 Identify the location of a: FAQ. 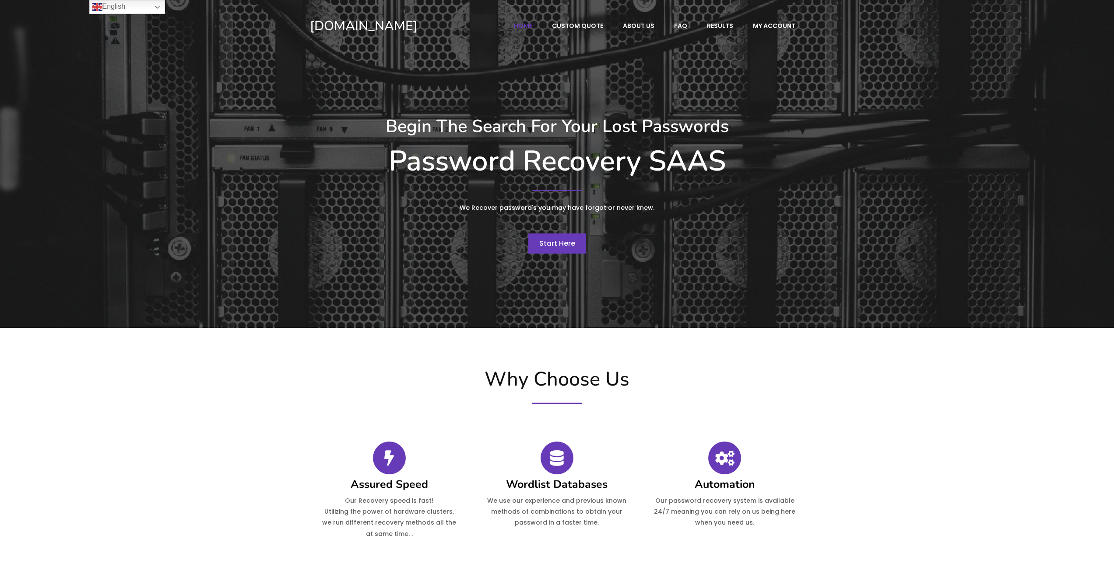
(680, 26).